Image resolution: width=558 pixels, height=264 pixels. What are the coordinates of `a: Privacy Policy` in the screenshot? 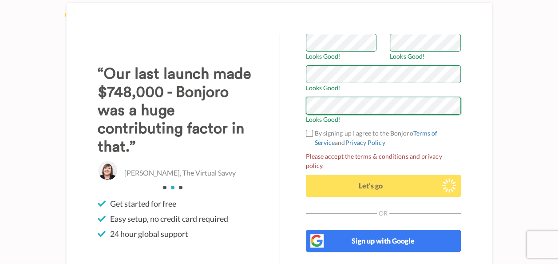 It's located at (365, 142).